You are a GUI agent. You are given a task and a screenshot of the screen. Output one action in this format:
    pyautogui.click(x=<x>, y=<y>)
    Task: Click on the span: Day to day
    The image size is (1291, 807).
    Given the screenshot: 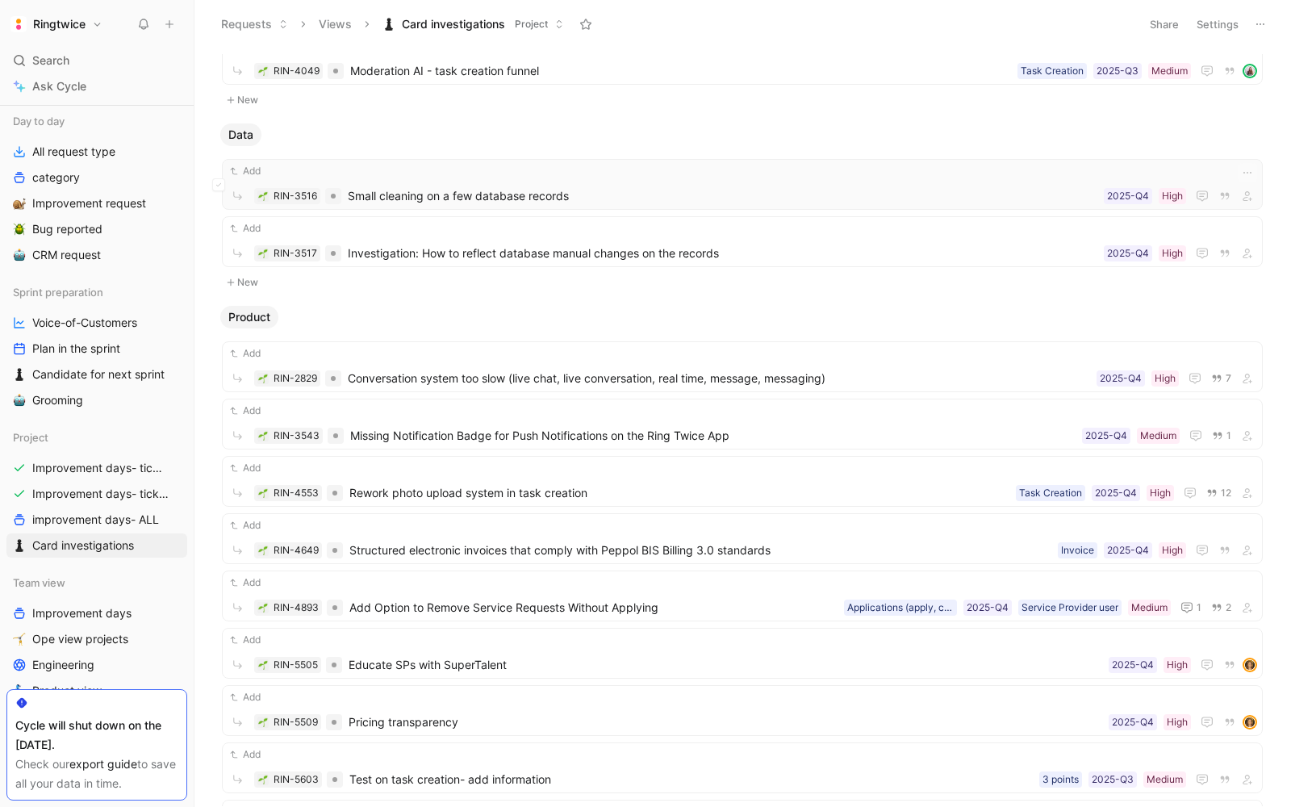 What is the action you would take?
    pyautogui.click(x=39, y=121)
    